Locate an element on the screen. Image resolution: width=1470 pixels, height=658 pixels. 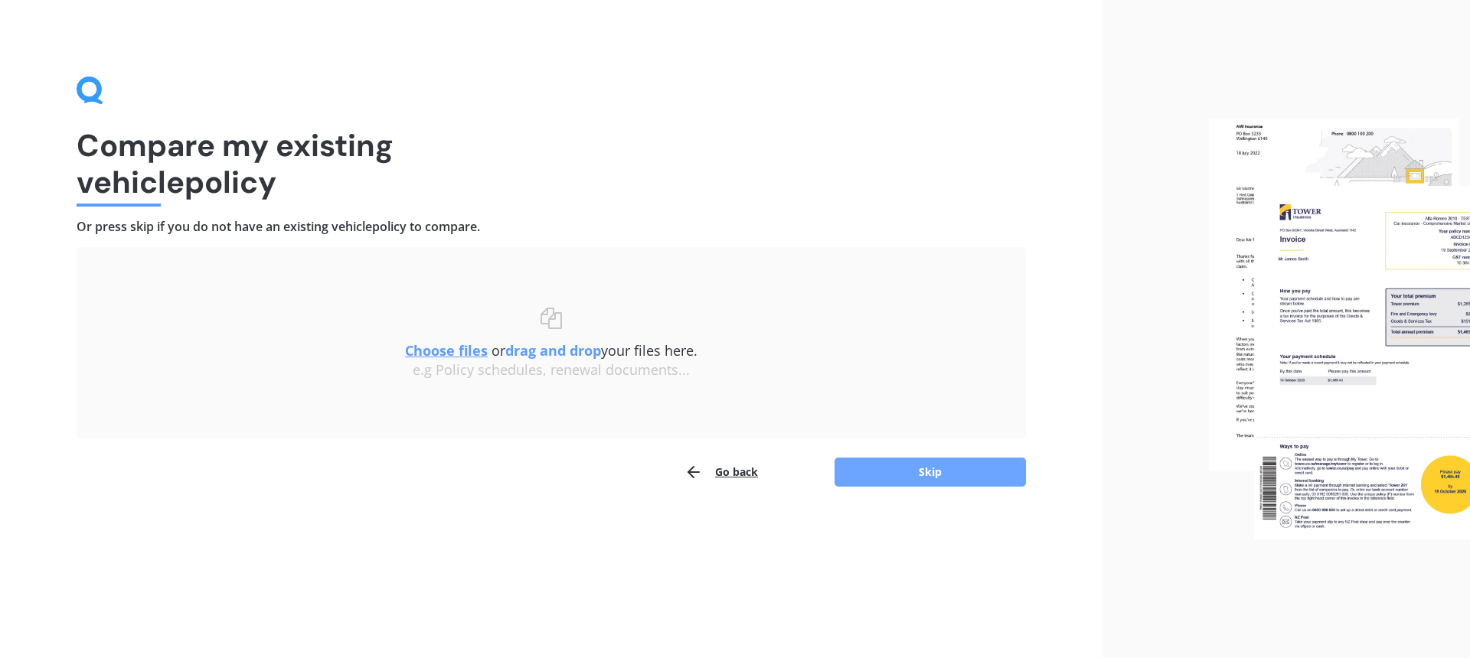
div: e.g Policy schedules, renewal documents... is located at coordinates (551, 371).